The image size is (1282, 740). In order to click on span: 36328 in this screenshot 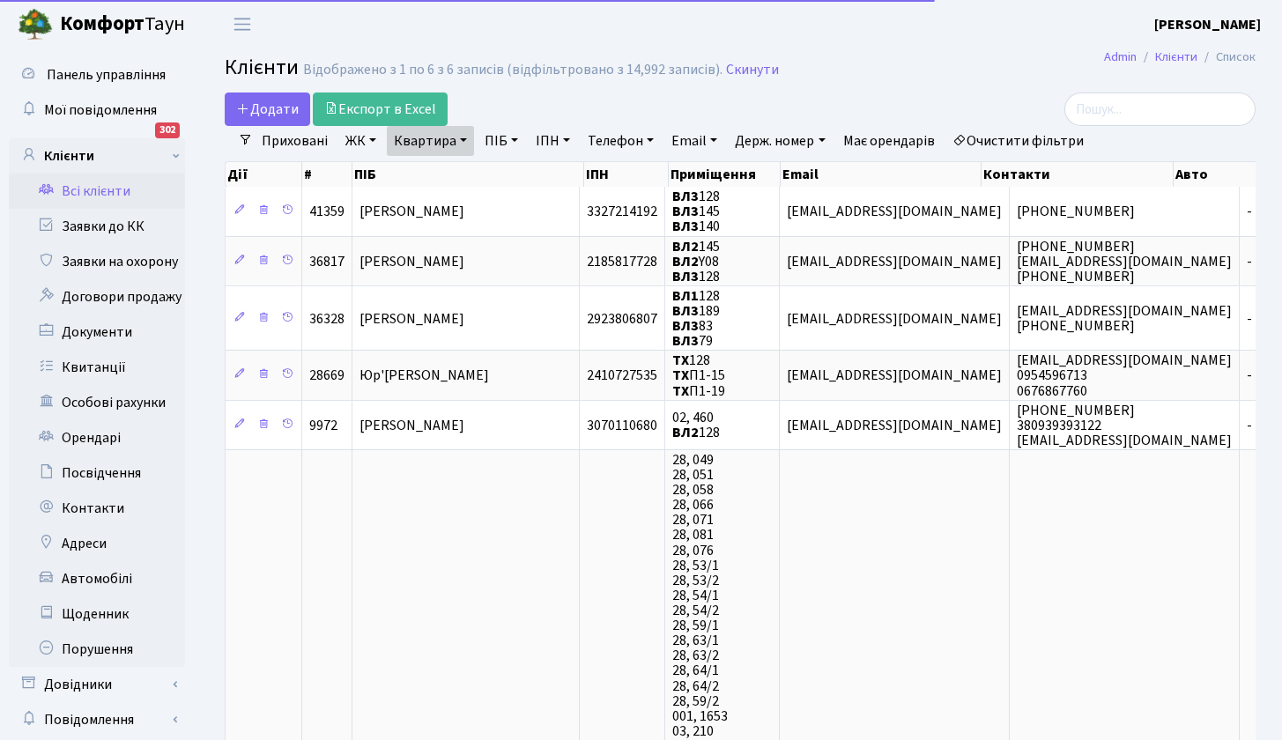, I will do `click(327, 319)`.